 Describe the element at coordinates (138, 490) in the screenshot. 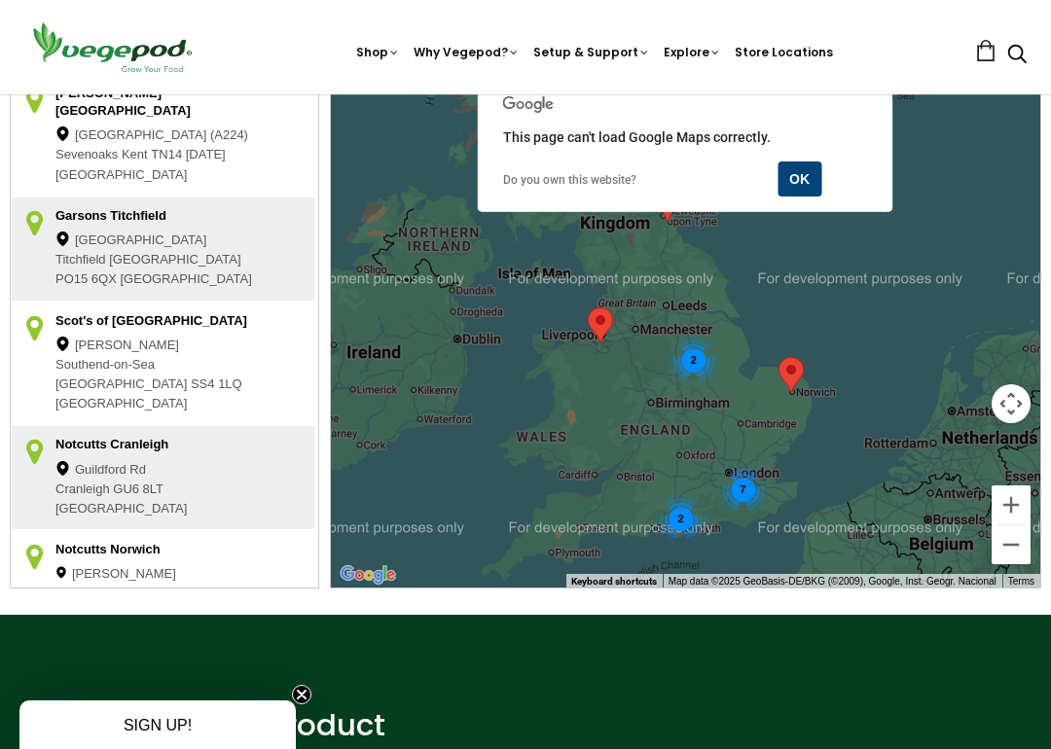

I see `span: GU6 8LT` at that location.